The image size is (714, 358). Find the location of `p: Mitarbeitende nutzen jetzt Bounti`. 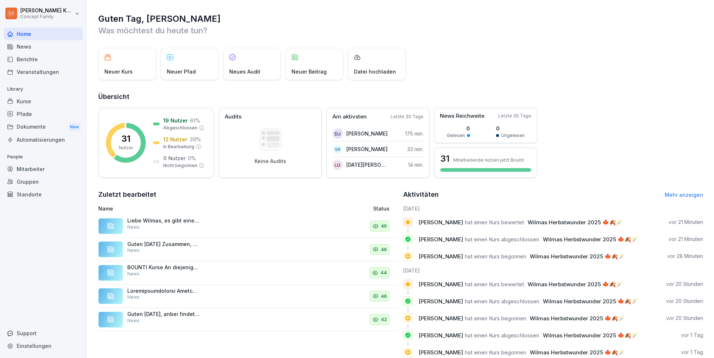

p: Mitarbeitende nutzen jetzt Bounti is located at coordinates (488, 160).